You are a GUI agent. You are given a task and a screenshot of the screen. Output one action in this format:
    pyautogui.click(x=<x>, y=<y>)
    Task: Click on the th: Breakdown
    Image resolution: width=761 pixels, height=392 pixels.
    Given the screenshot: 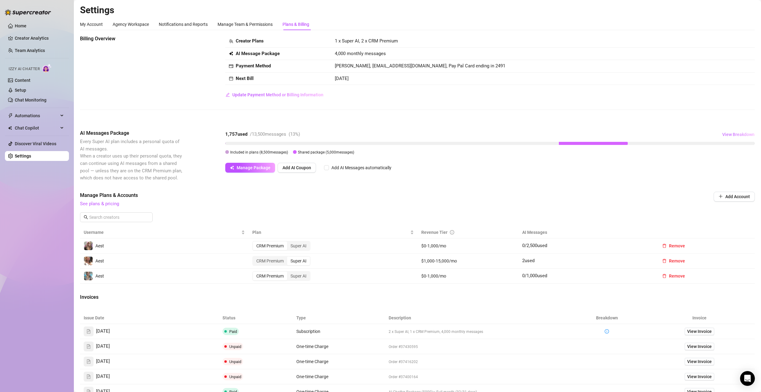 What is the action you would take?
    pyautogui.click(x=607, y=318)
    